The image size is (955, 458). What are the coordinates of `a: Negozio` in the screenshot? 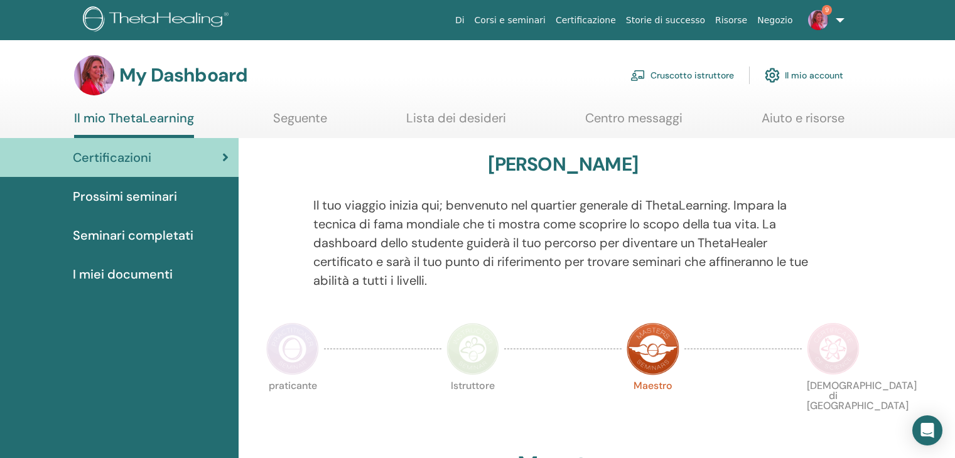 It's located at (775, 20).